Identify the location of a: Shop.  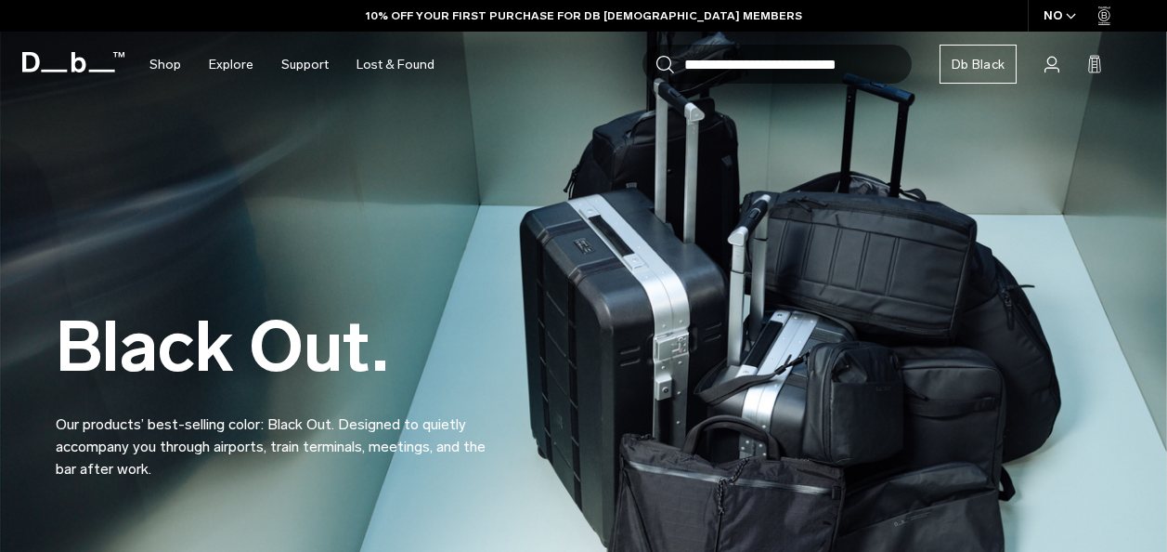
(165, 64).